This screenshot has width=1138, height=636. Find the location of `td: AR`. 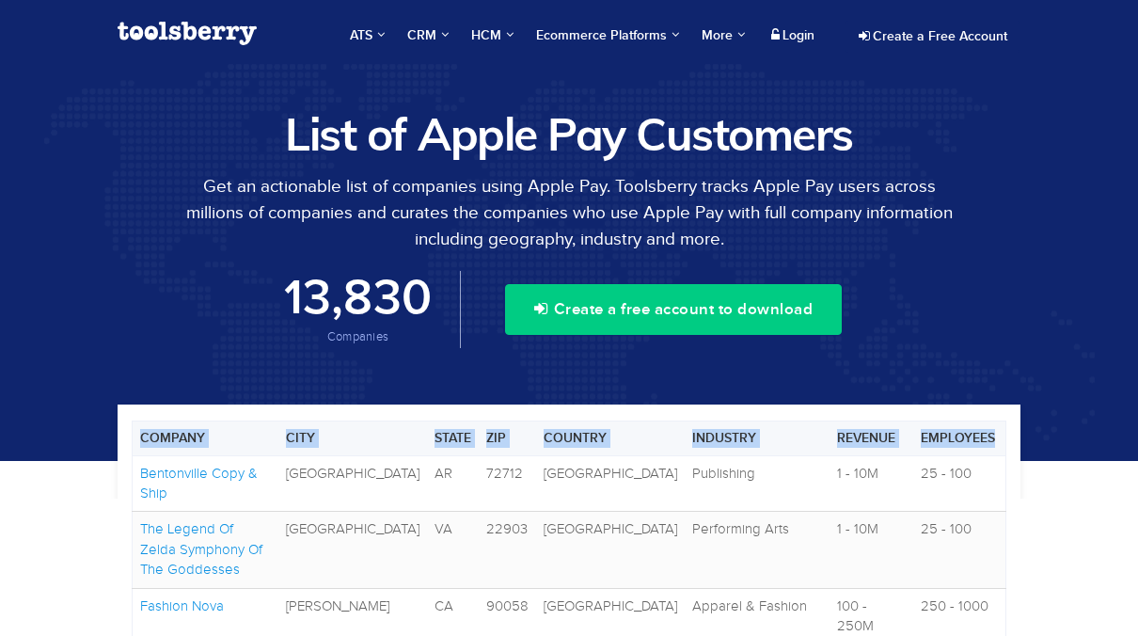

td: AR is located at coordinates (452, 483).